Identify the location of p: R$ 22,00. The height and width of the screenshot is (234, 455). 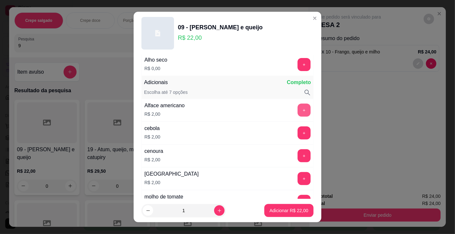
(220, 38).